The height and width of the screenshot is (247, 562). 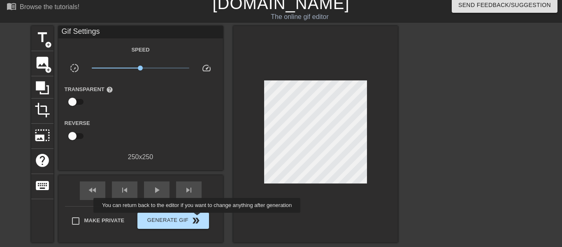 What do you see at coordinates (12, 6) in the screenshot?
I see `span: menu_book` at bounding box center [12, 6].